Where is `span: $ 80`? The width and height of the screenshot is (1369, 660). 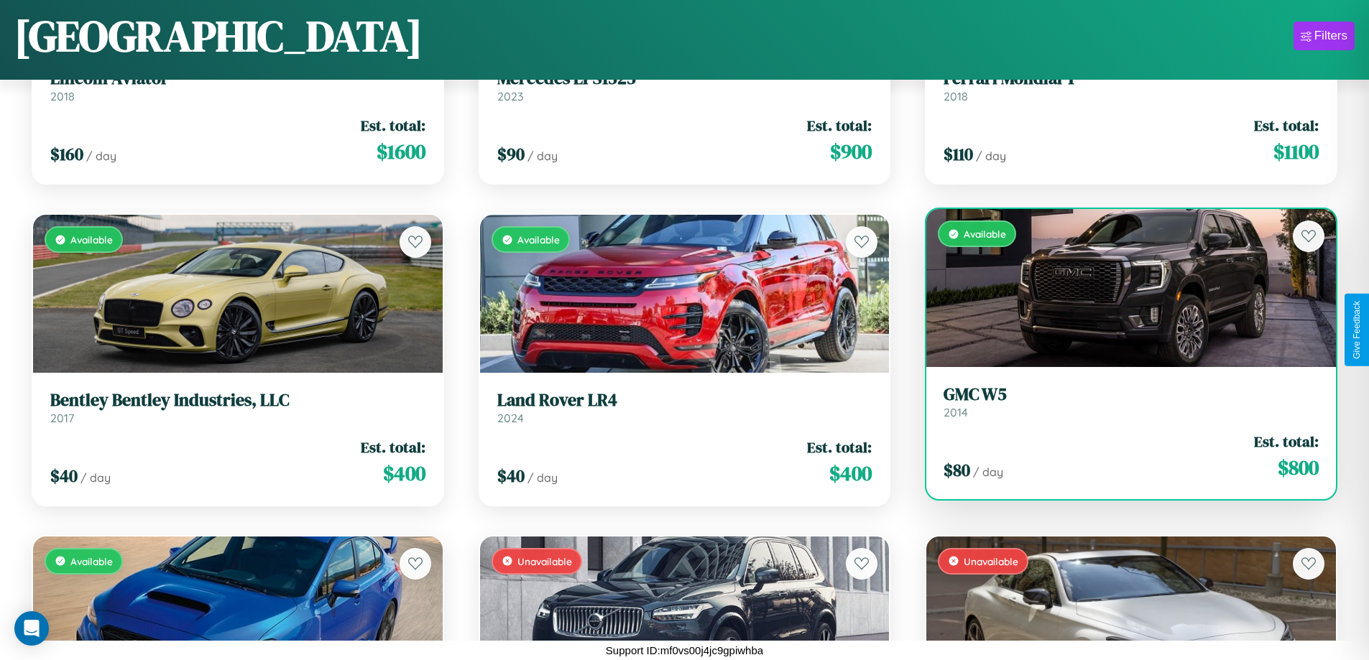
span: $ 80 is located at coordinates (957, 470).